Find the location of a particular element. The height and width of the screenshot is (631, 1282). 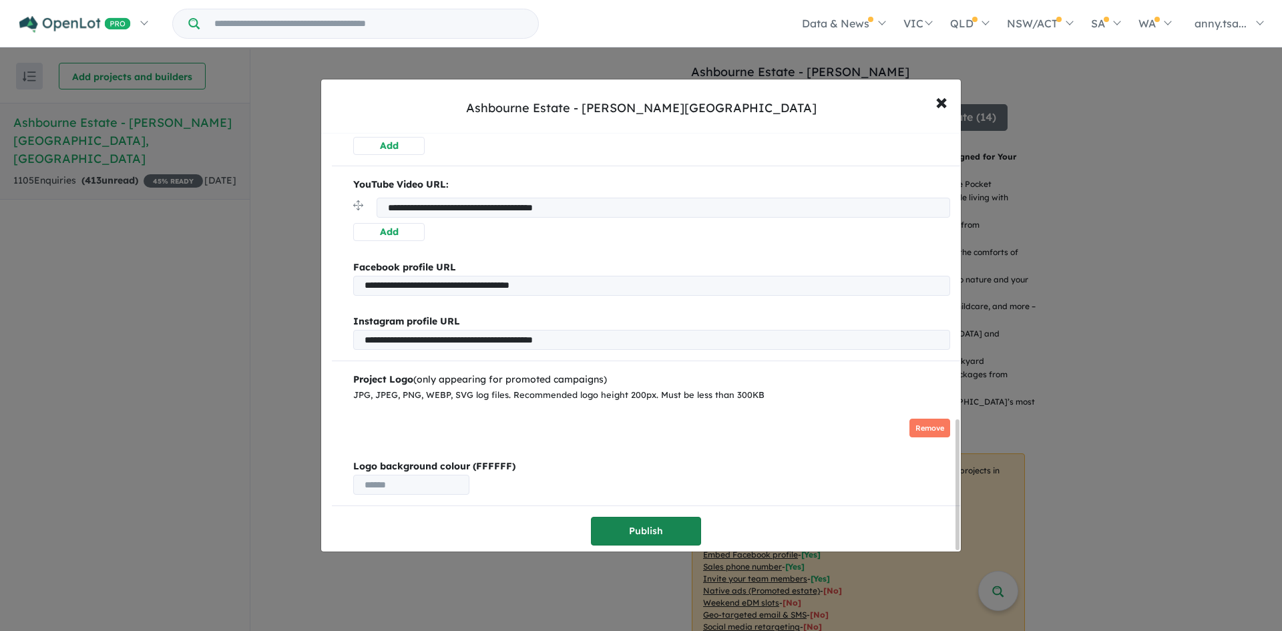

b: Facebook profile URL is located at coordinates (405, 267).